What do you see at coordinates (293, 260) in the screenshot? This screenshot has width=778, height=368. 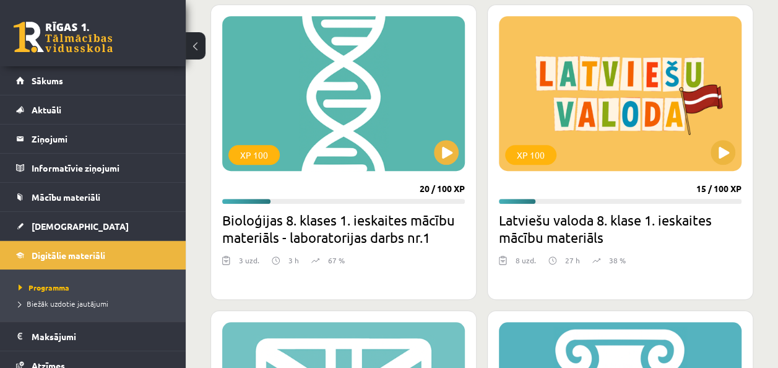 I see `p: 3 h` at bounding box center [293, 260].